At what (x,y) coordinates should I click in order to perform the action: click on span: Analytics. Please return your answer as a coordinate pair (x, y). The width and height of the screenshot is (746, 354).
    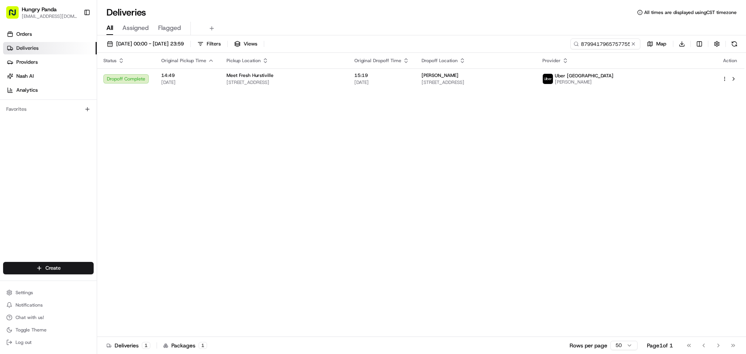
    Looking at the image, I should click on (27, 90).